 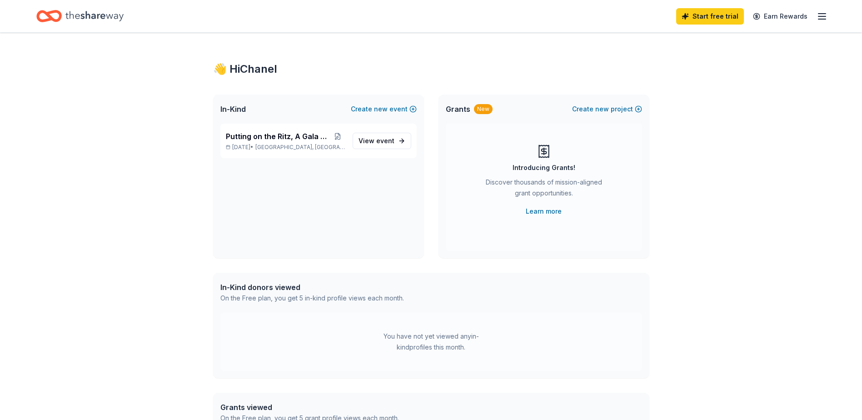 What do you see at coordinates (544, 190) in the screenshot?
I see `div: Discover thousands of mission-aligned grant opportunities.` at bounding box center [544, 190].